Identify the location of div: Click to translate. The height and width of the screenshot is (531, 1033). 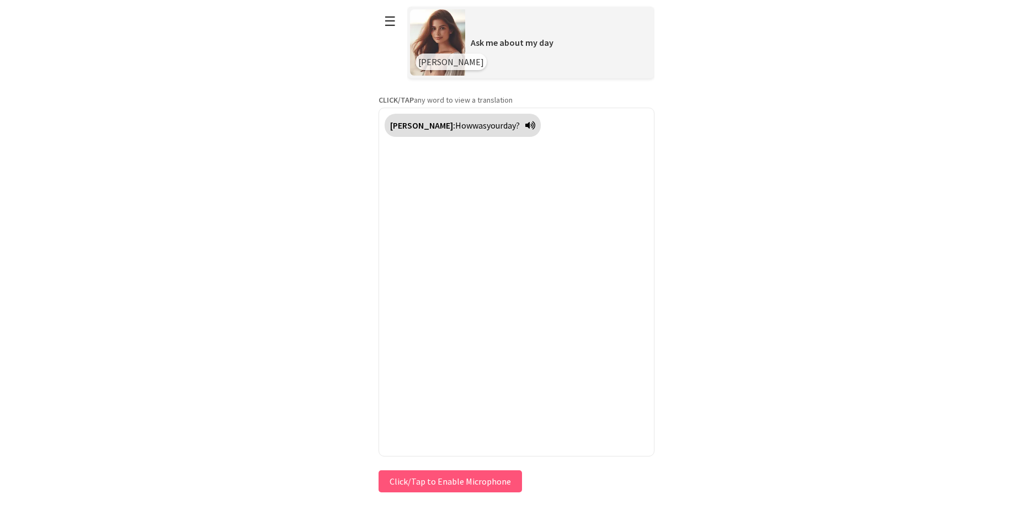
(463, 125).